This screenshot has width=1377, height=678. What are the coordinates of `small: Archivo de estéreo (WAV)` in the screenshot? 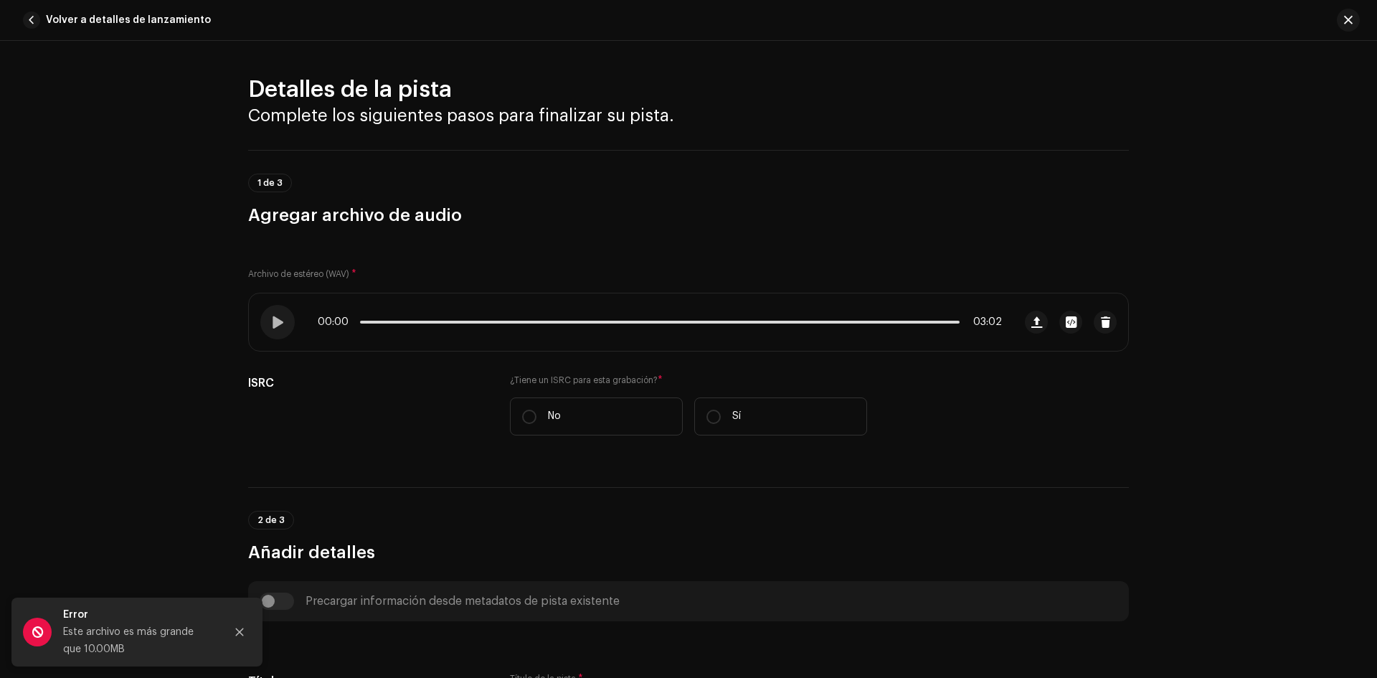 It's located at (298, 274).